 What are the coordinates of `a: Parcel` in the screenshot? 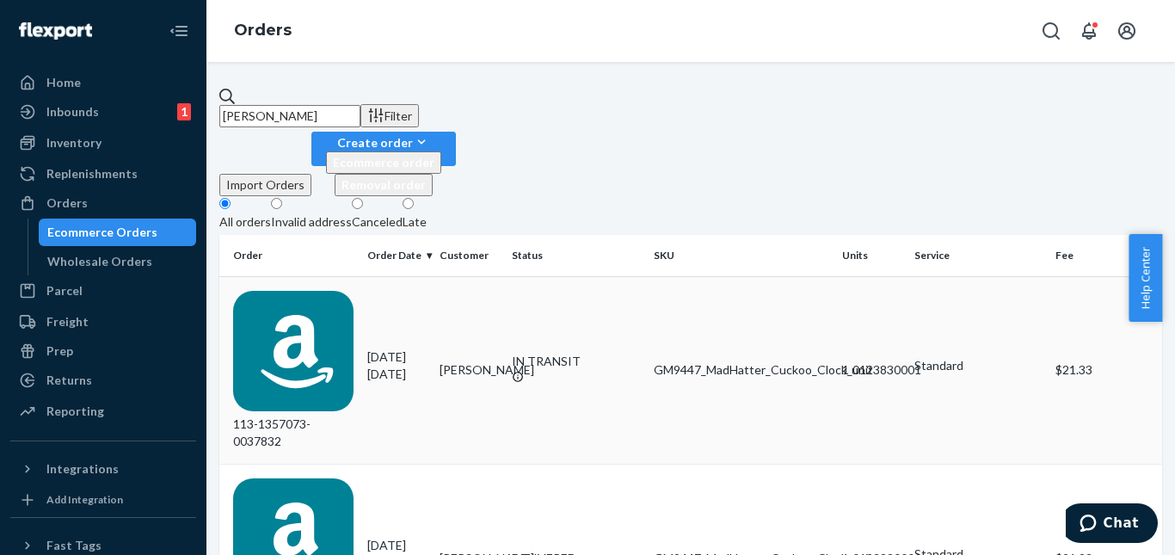 It's located at (103, 291).